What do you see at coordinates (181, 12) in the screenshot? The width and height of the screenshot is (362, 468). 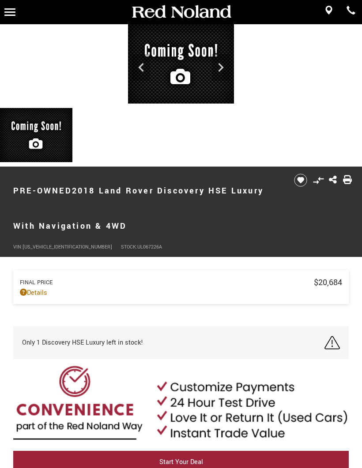 I see `img: Red Noland Auto Group` at bounding box center [181, 12].